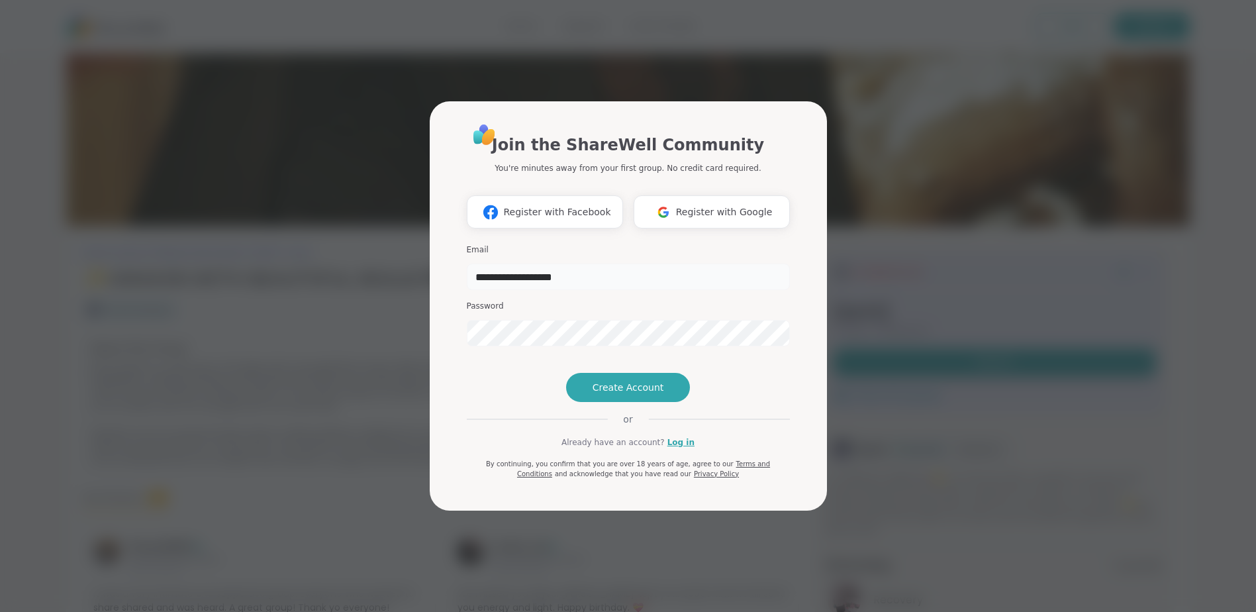  I want to click on span: Create Account, so click(629, 387).